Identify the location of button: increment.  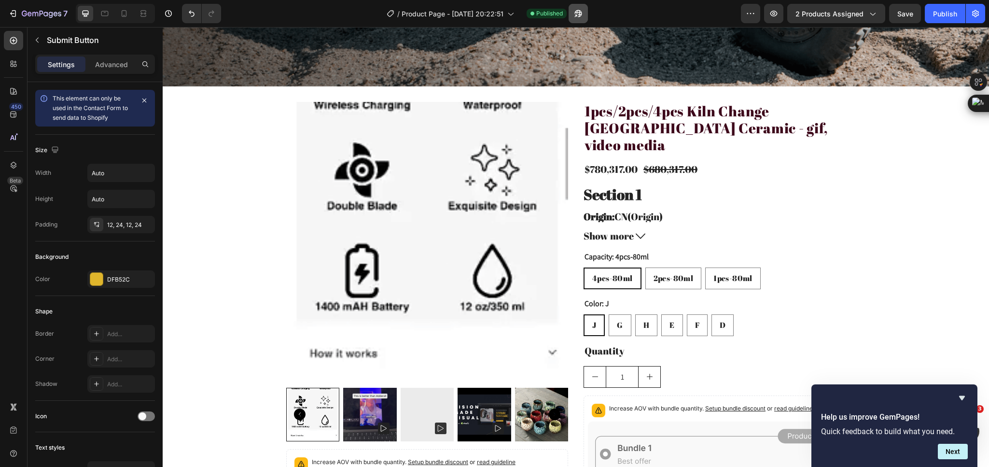
(486, 349).